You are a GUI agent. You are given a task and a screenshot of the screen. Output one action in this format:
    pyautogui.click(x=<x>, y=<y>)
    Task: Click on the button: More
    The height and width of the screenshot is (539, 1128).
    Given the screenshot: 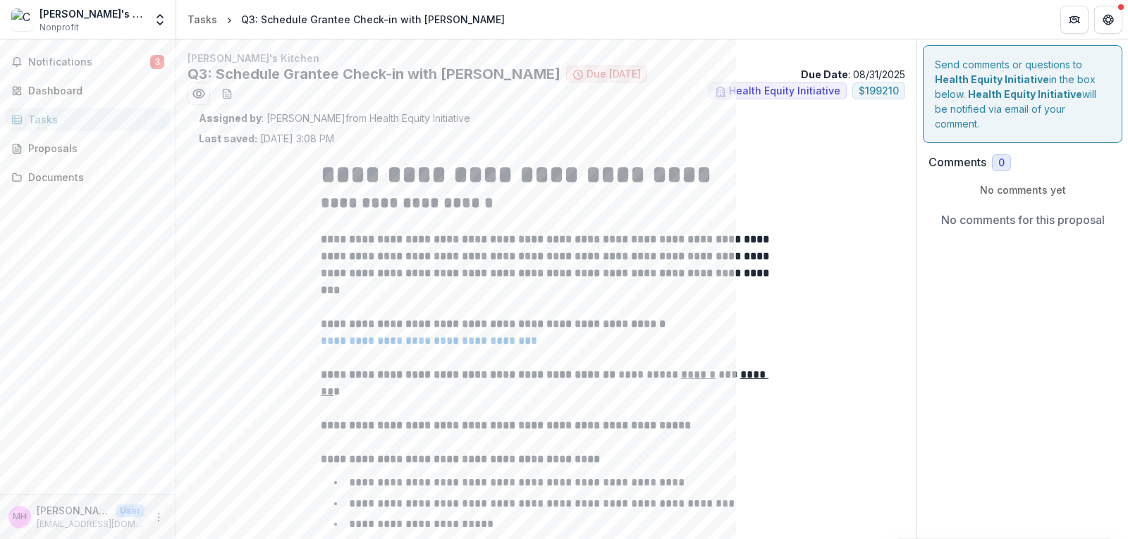 What is the action you would take?
    pyautogui.click(x=159, y=518)
    